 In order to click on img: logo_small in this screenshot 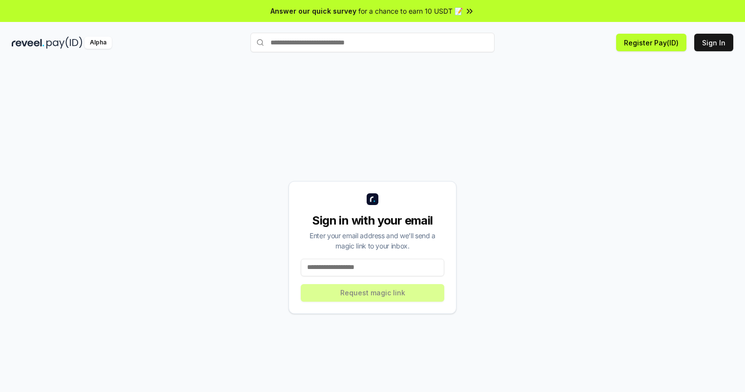, I will do `click(372, 199)`.